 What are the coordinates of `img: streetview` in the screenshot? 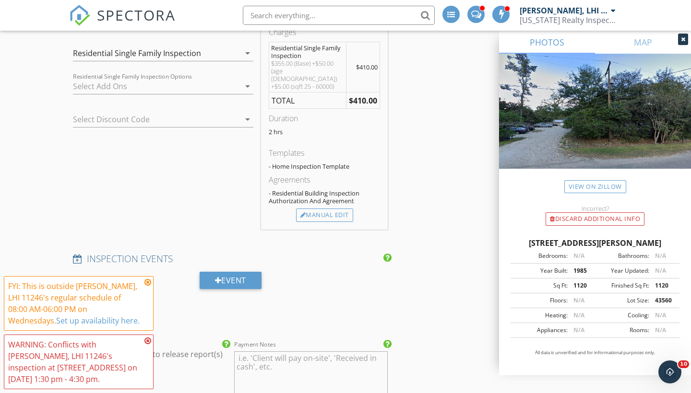 It's located at (595, 123).